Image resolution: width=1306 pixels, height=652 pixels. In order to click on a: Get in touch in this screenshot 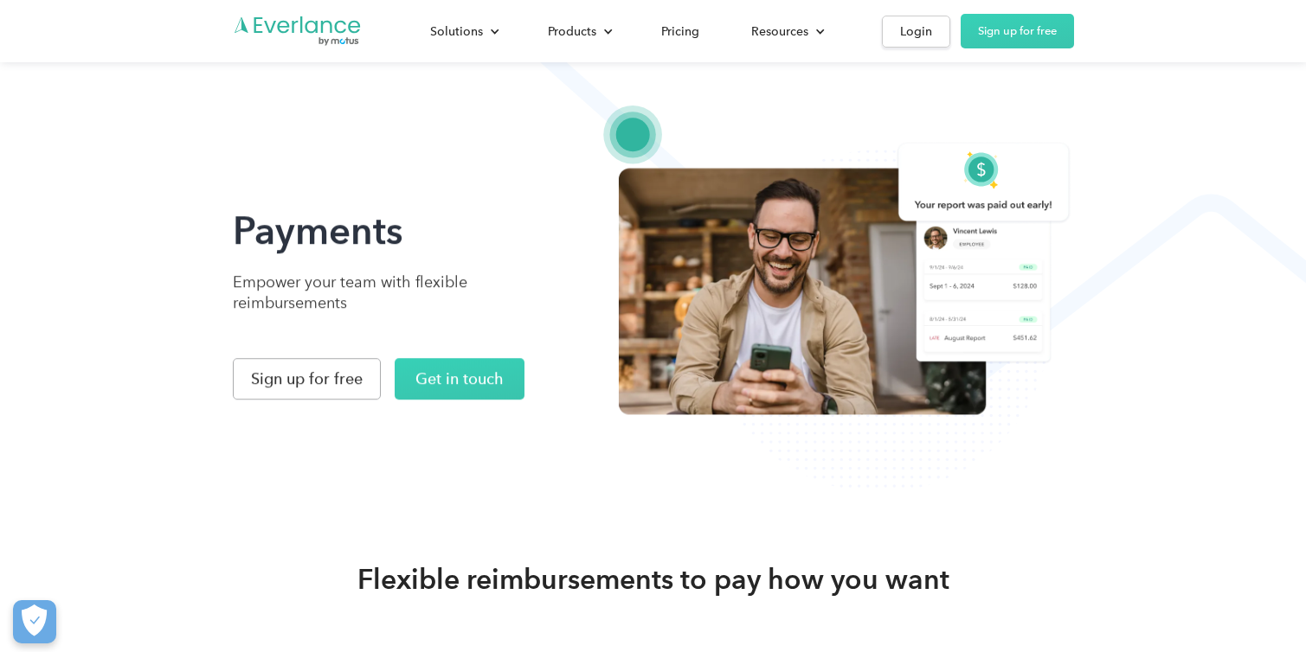, I will do `click(459, 380)`.